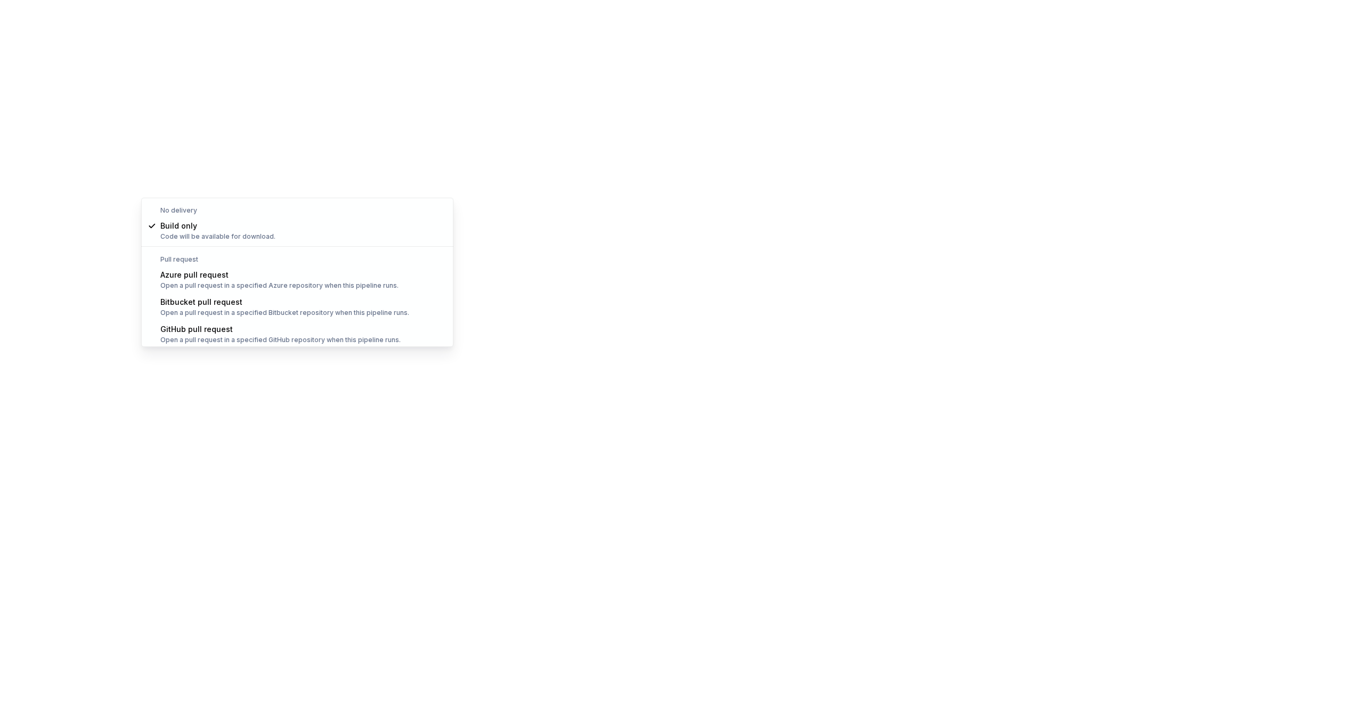  Describe the element at coordinates (197, 329) in the screenshot. I see `span: GitHub pull request` at that location.